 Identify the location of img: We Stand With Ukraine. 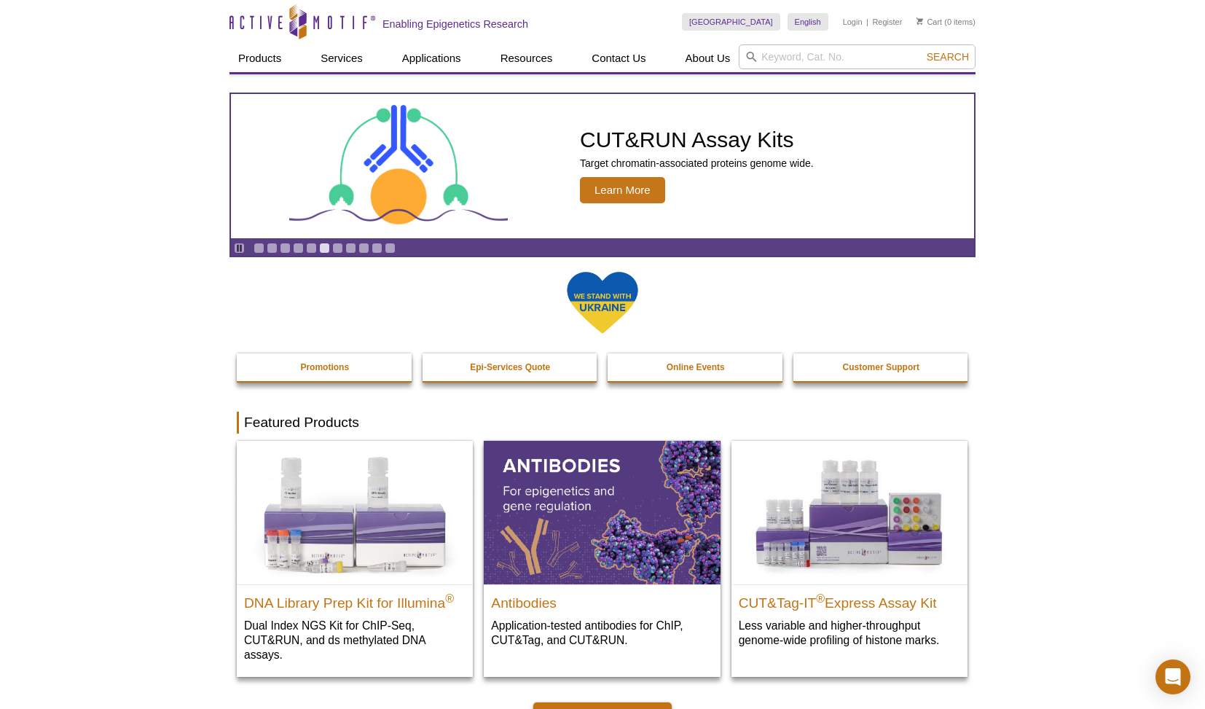
(603, 302).